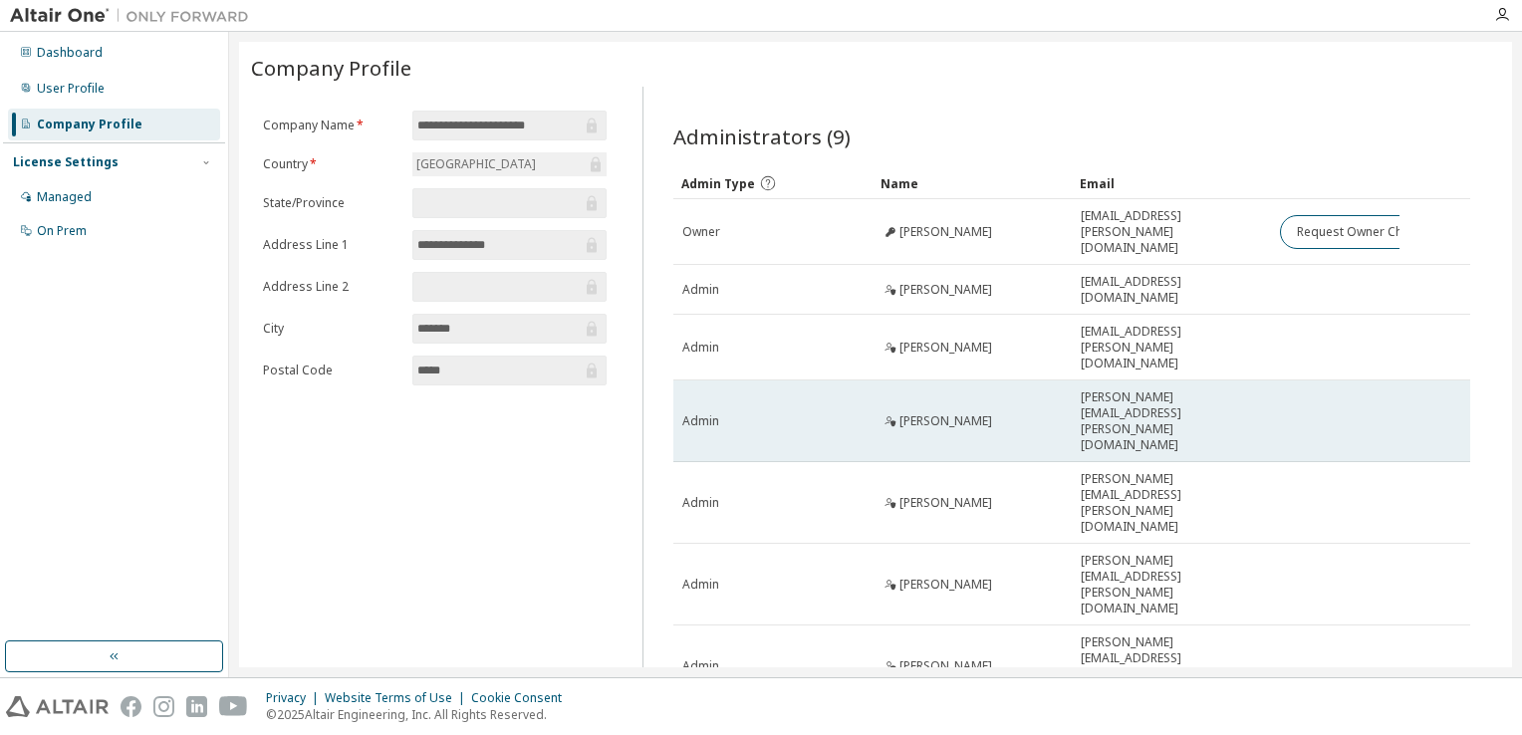 This screenshot has width=1522, height=735. What do you see at coordinates (163, 706) in the screenshot?
I see `img: instagram.svg` at bounding box center [163, 706].